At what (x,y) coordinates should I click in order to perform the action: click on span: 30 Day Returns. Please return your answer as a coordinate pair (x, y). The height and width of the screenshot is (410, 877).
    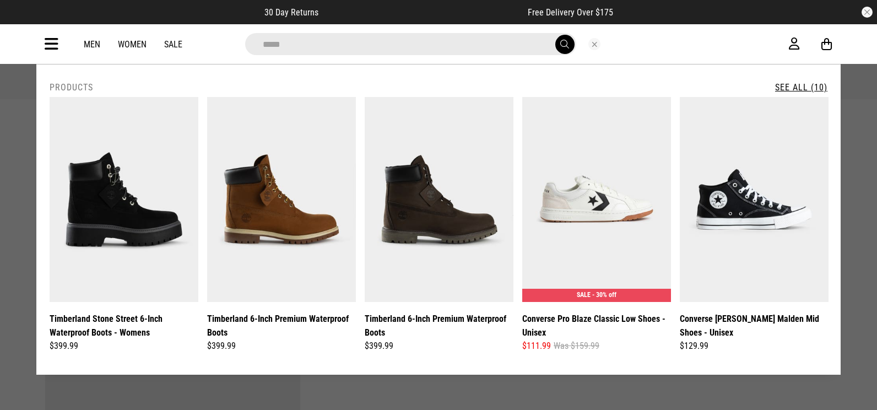
    Looking at the image, I should click on (291, 12).